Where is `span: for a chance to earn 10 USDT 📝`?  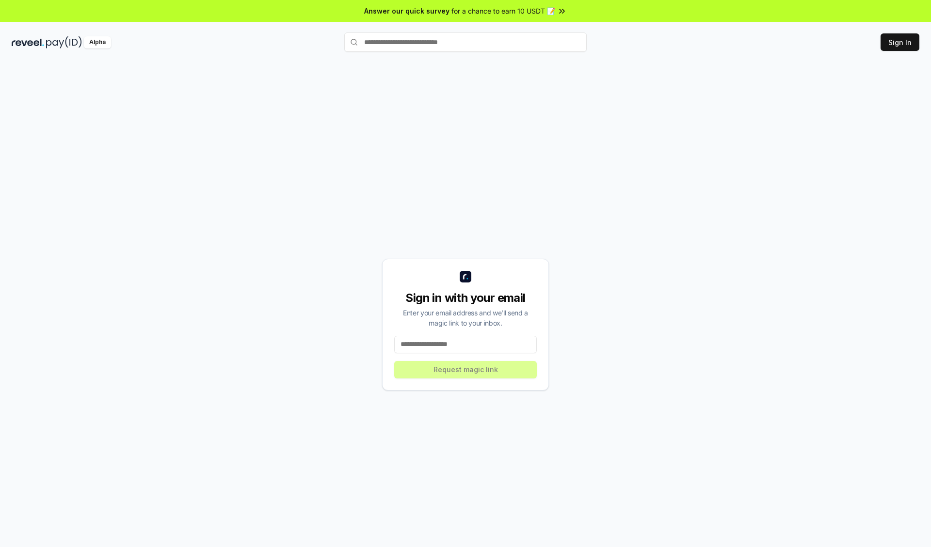 span: for a chance to earn 10 USDT 📝 is located at coordinates (503, 11).